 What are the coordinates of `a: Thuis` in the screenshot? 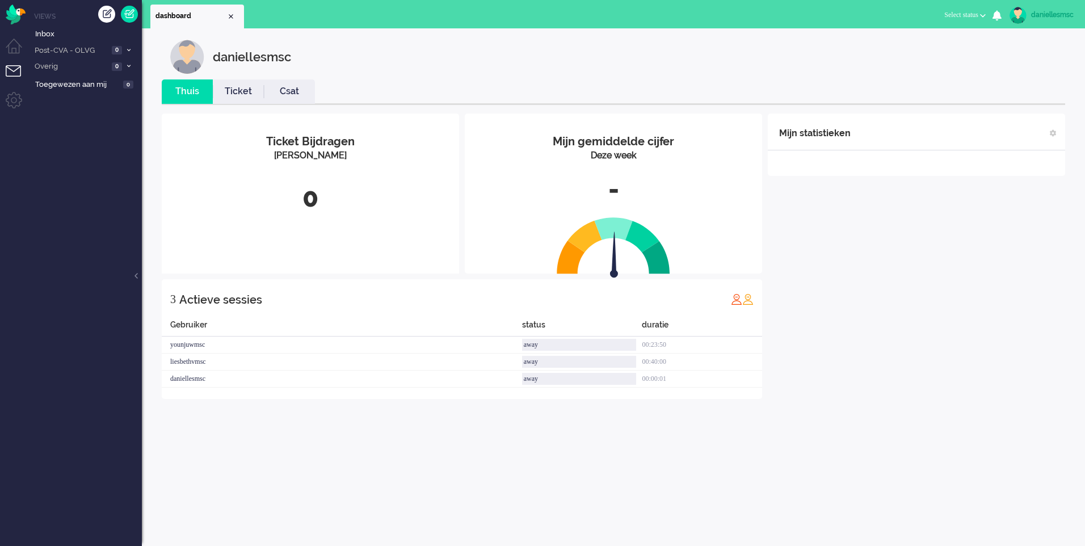 It's located at (187, 91).